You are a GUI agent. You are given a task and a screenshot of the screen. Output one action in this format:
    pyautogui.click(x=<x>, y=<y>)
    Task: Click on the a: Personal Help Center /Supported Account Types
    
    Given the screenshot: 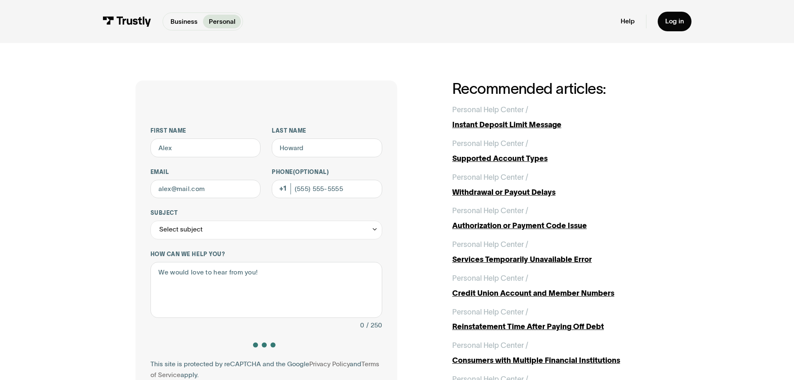 What is the action you would take?
    pyautogui.click(x=556, y=151)
    